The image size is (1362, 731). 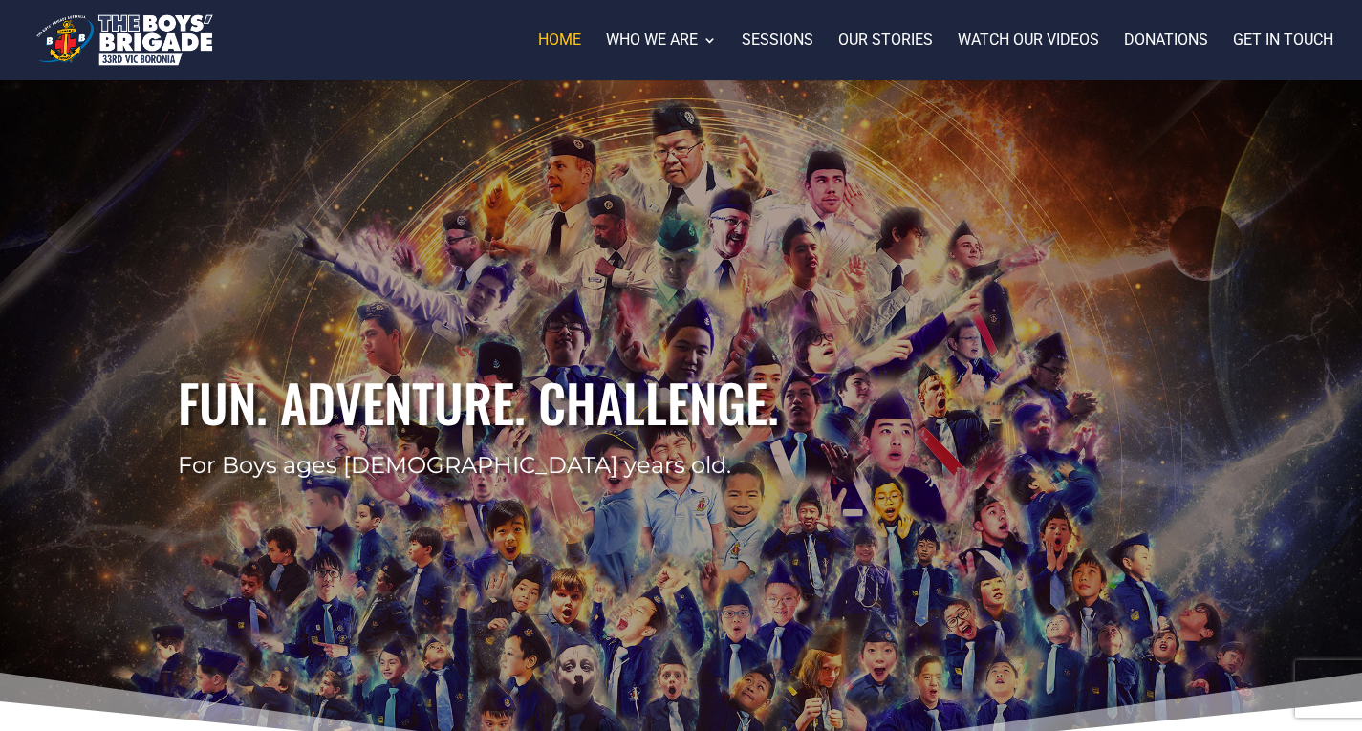 What do you see at coordinates (1166, 56) in the screenshot?
I see `a: Donations` at bounding box center [1166, 56].